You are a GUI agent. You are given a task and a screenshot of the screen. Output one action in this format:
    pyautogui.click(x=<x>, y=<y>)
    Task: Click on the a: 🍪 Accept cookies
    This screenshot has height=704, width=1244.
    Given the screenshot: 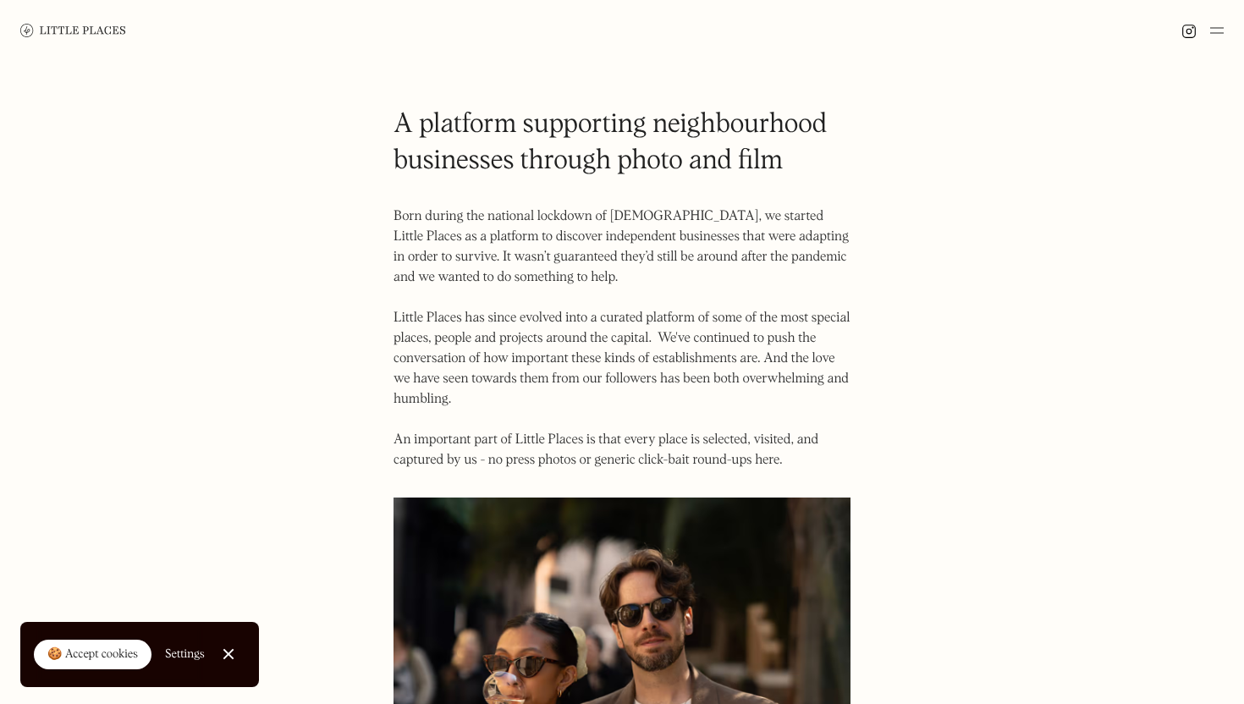 What is the action you would take?
    pyautogui.click(x=92, y=655)
    